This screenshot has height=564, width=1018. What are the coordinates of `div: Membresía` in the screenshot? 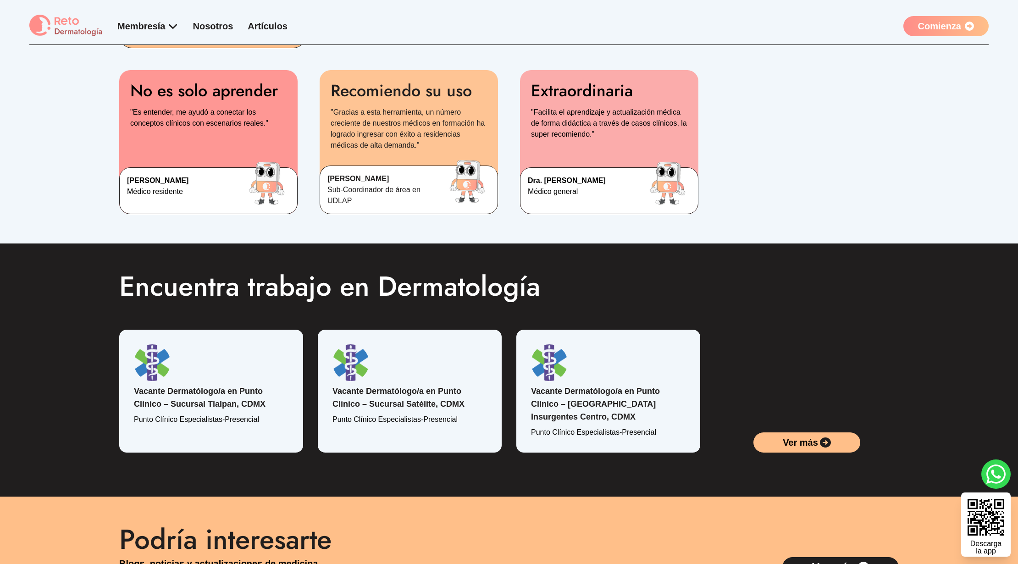 It's located at (148, 26).